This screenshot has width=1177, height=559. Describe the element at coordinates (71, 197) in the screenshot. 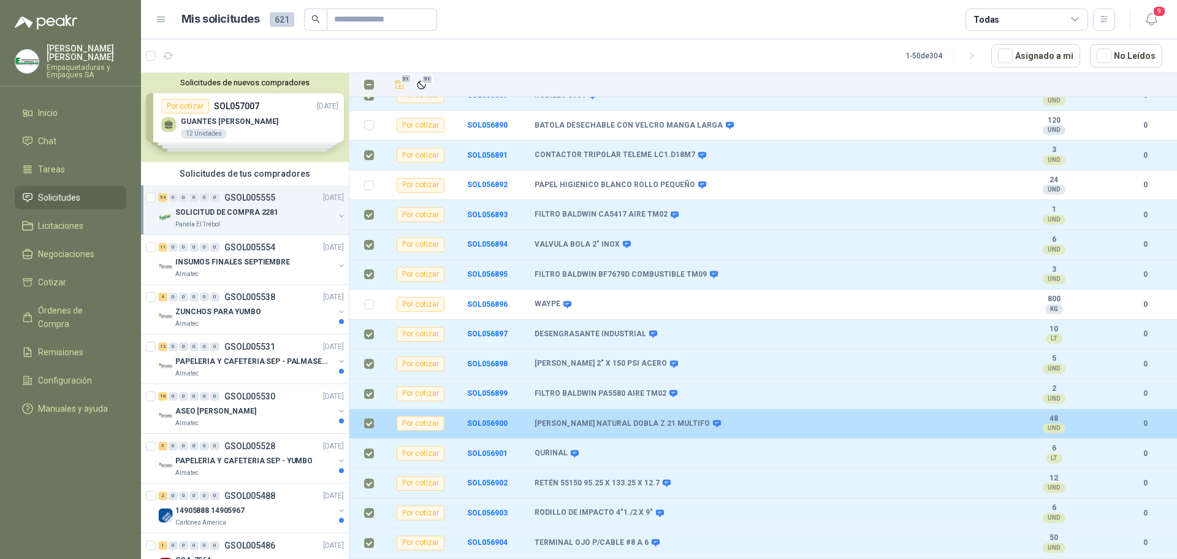

I see `a: Solicitudes` at that location.